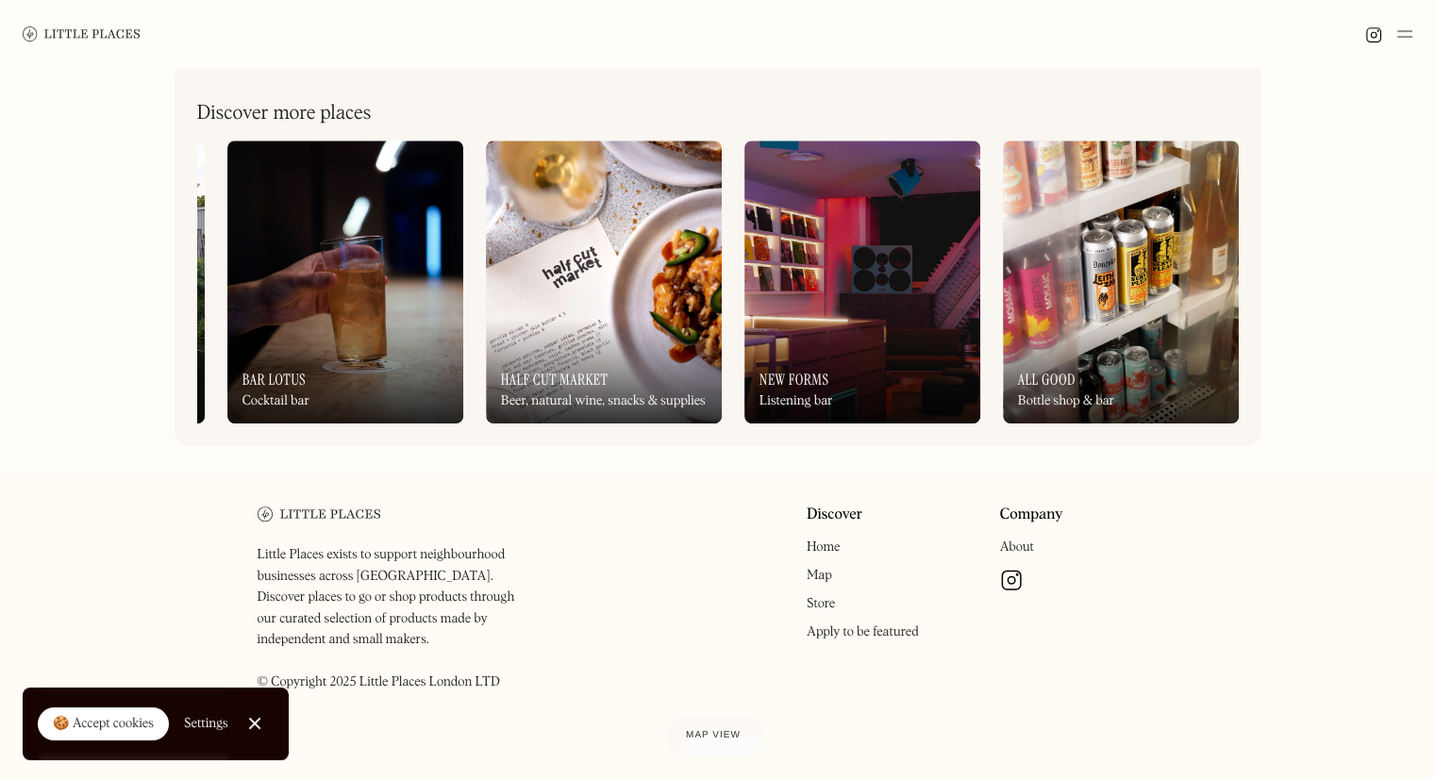 This screenshot has width=1435, height=779. Describe the element at coordinates (284, 113) in the screenshot. I see `h2: Discover more places` at that location.